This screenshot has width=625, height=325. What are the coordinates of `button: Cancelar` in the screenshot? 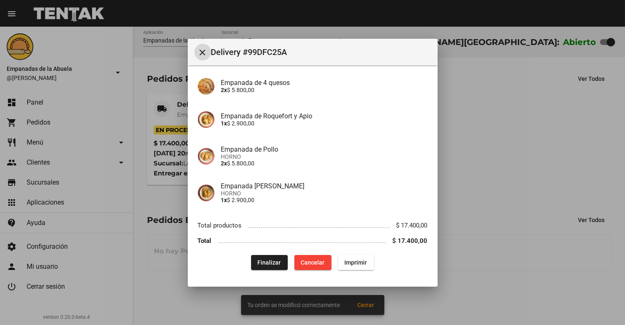 It's located at (313, 262).